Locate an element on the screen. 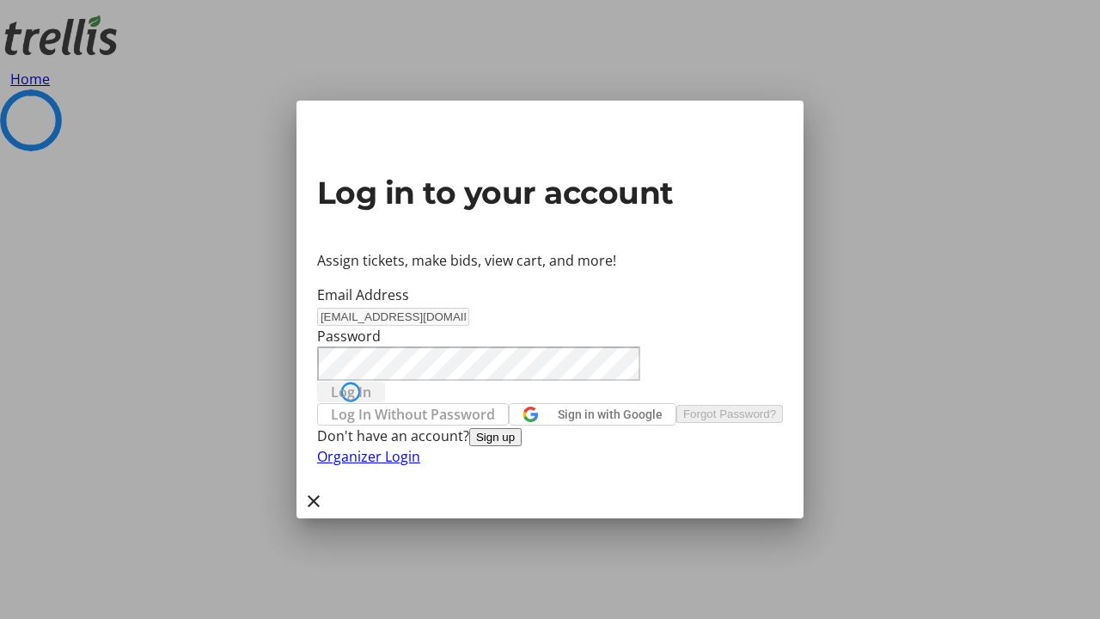 The height and width of the screenshot is (619, 1100). h2: Log in to your account is located at coordinates (550, 193).